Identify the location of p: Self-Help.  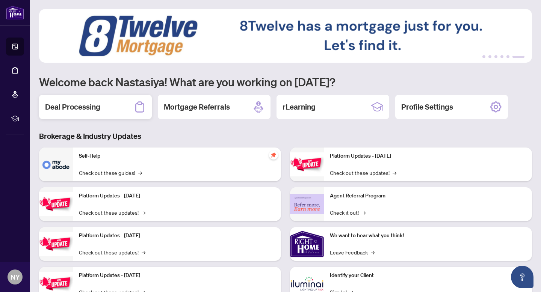
(177, 156).